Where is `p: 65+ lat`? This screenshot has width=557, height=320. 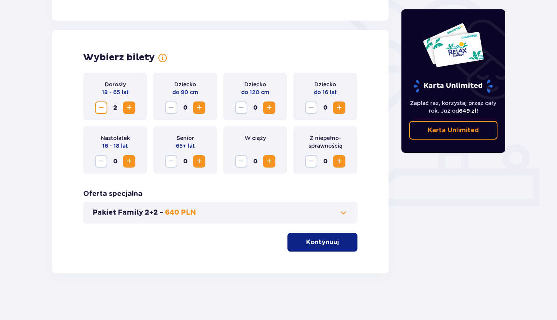
p: 65+ lat is located at coordinates (185, 146).